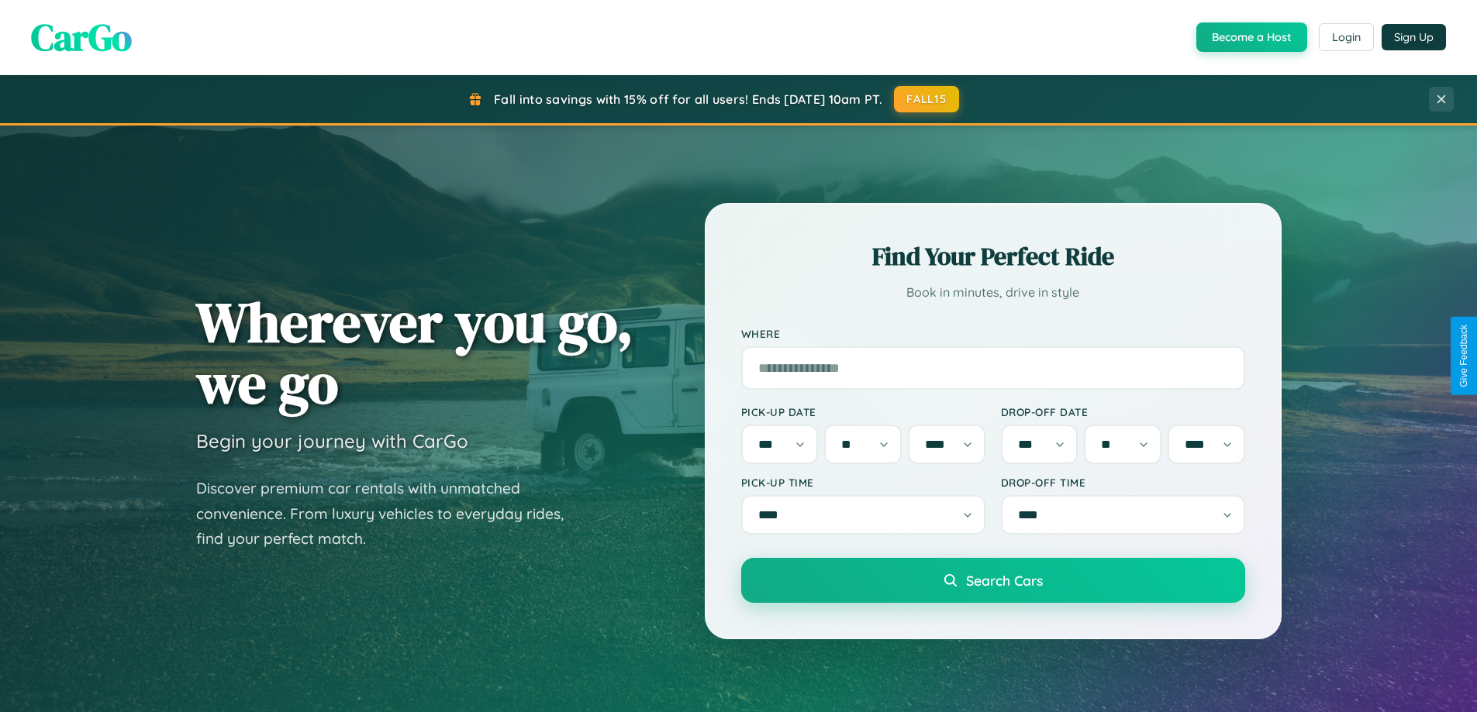  Describe the element at coordinates (332, 441) in the screenshot. I see `h3: Begin your journey with CarGo` at that location.